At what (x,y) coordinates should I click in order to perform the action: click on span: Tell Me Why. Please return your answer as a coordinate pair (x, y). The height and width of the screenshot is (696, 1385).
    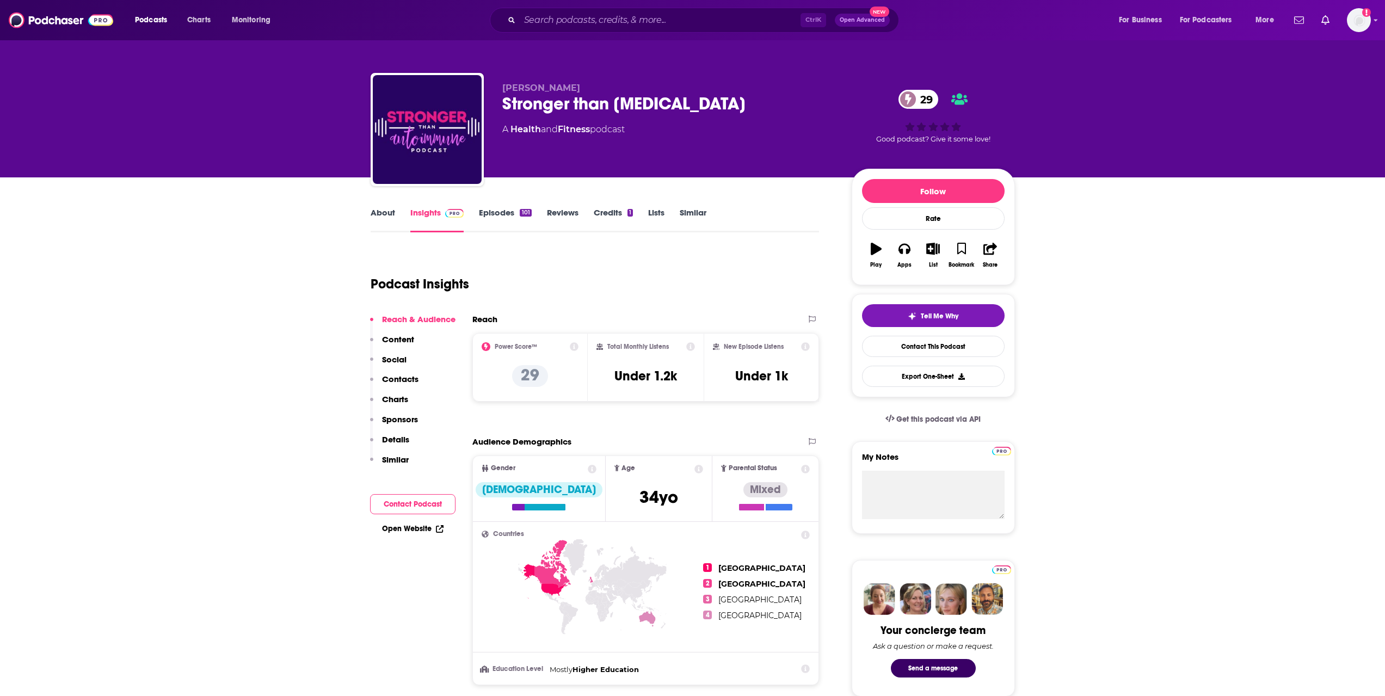
    Looking at the image, I should click on (940, 316).